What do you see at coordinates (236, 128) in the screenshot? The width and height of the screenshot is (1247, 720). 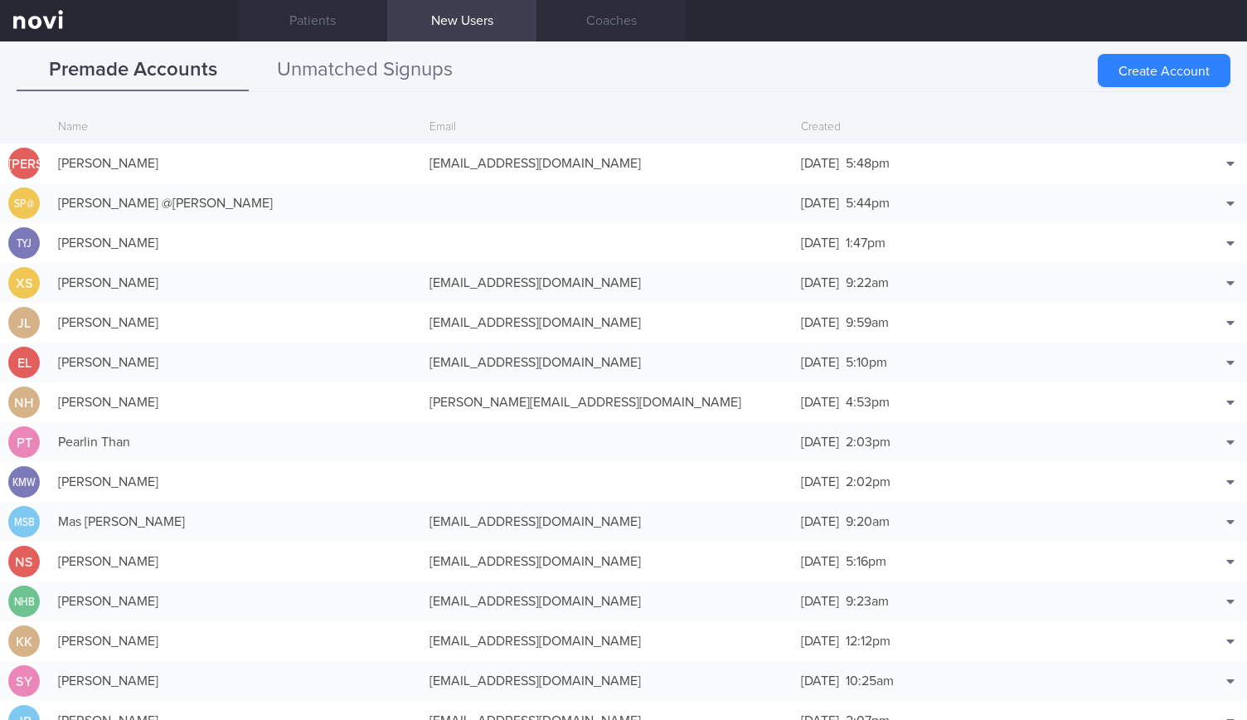 I see `div: Name` at bounding box center [236, 128].